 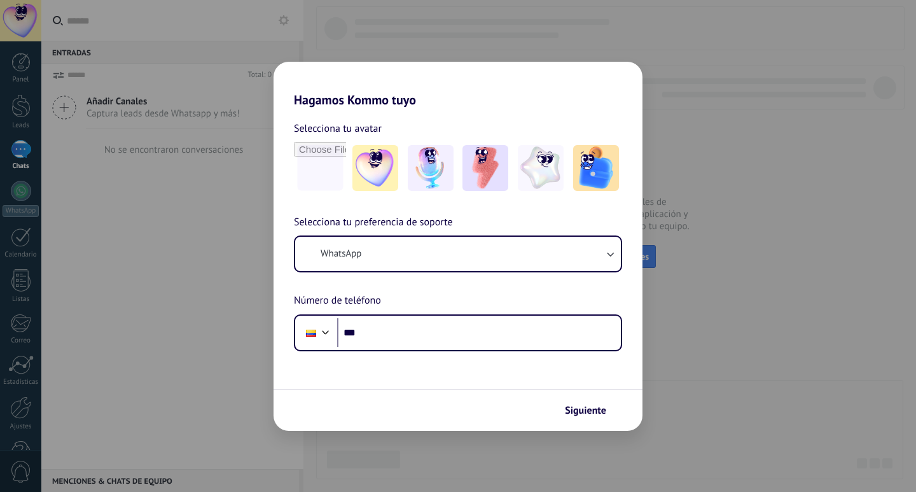 I want to click on span: Selecciona tu preferencia de soporte, so click(x=373, y=223).